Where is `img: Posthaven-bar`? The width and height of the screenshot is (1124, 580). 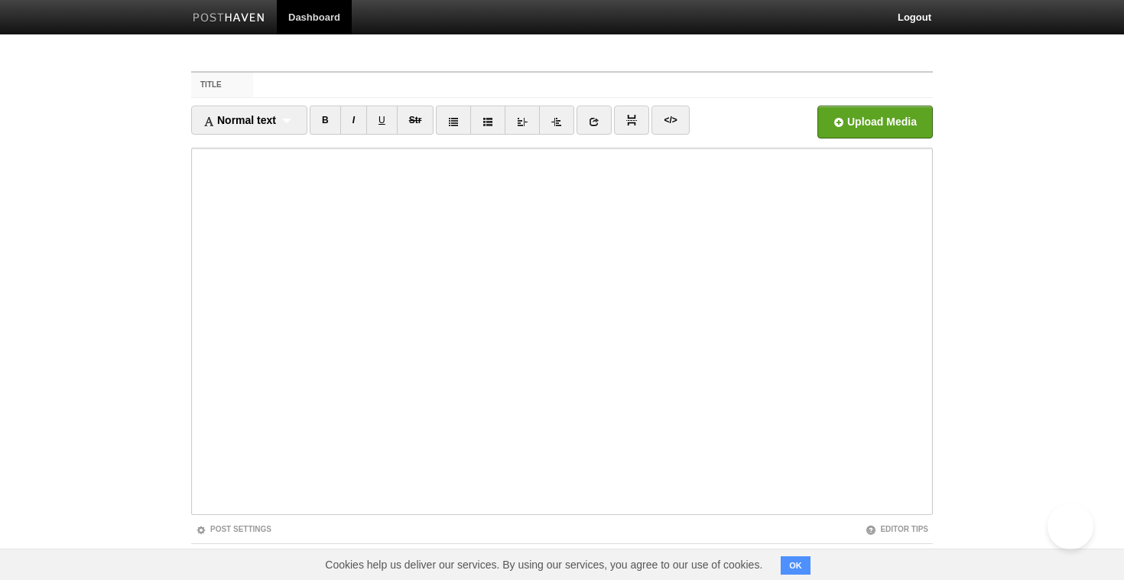
img: Posthaven-bar is located at coordinates (229, 18).